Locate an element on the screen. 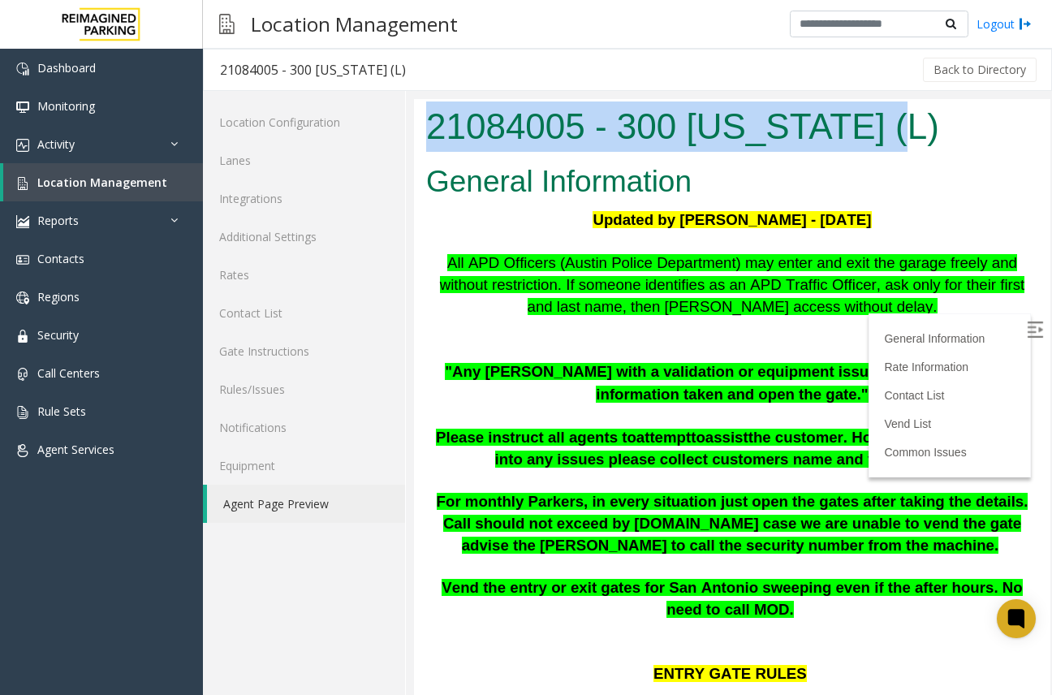 The image size is (1052, 695). span: Dashboard is located at coordinates (67, 67).